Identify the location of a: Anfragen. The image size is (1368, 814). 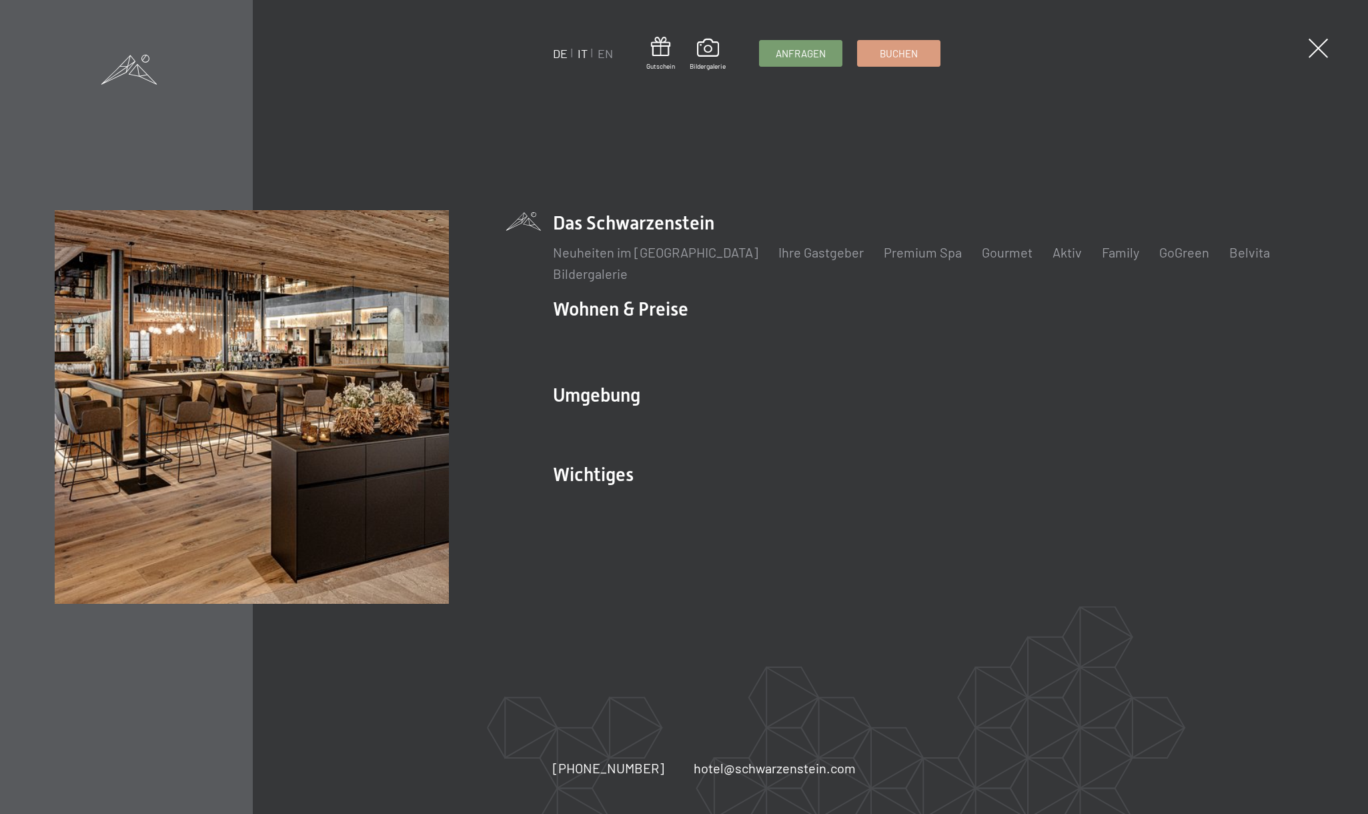
(801, 53).